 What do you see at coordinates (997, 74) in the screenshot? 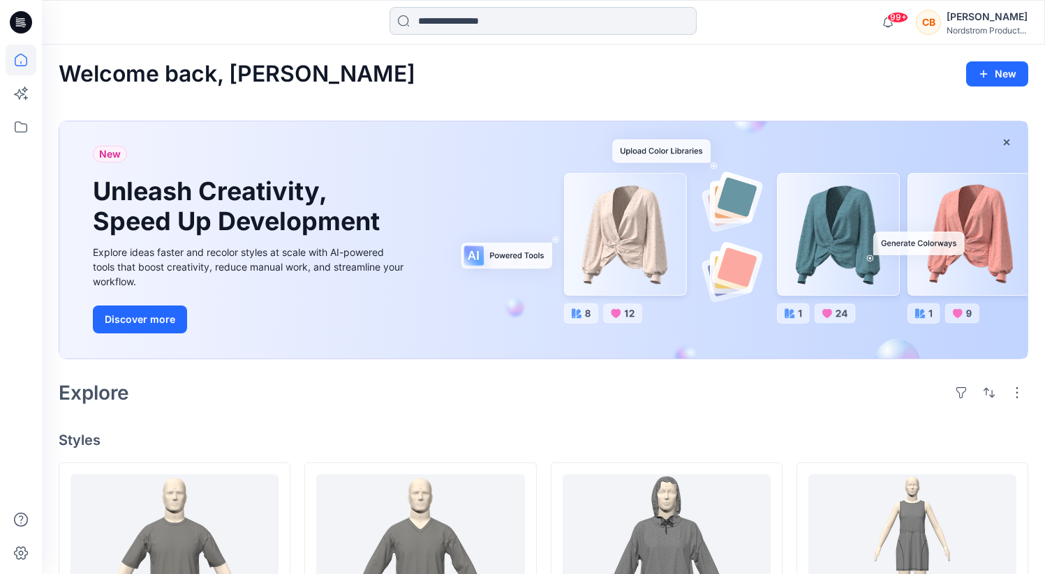
I see `button: New` at bounding box center [997, 74].